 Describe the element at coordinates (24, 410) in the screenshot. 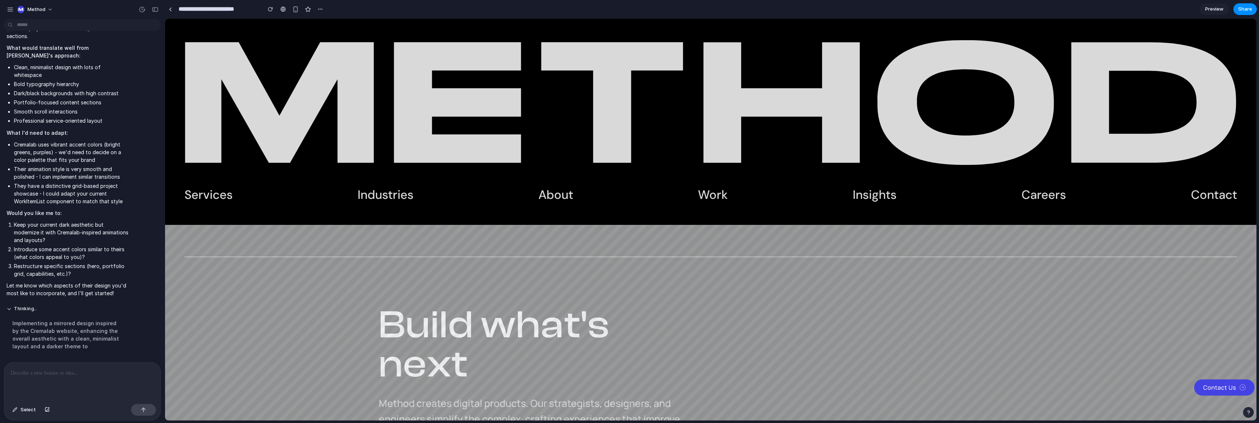

I see `button: Select` at that location.